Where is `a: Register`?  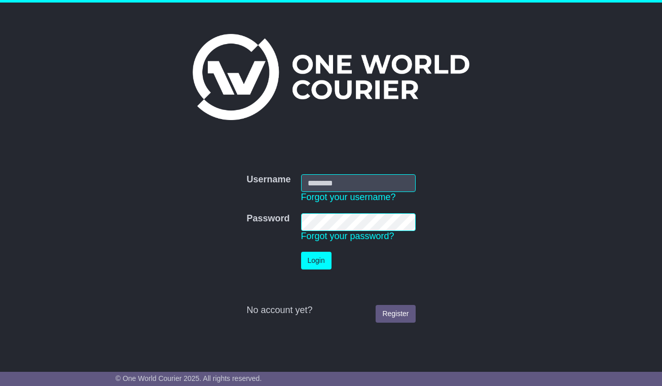 a: Register is located at coordinates (395, 314).